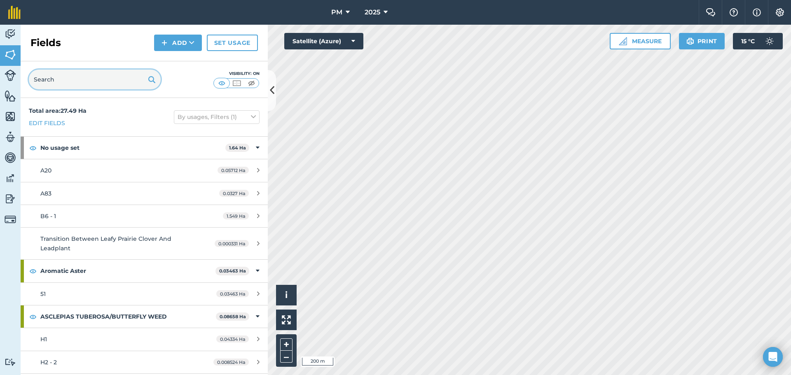 This screenshot has height=375, width=791. What do you see at coordinates (773, 357) in the screenshot?
I see `div: Open Intercom Messenger` at bounding box center [773, 357].